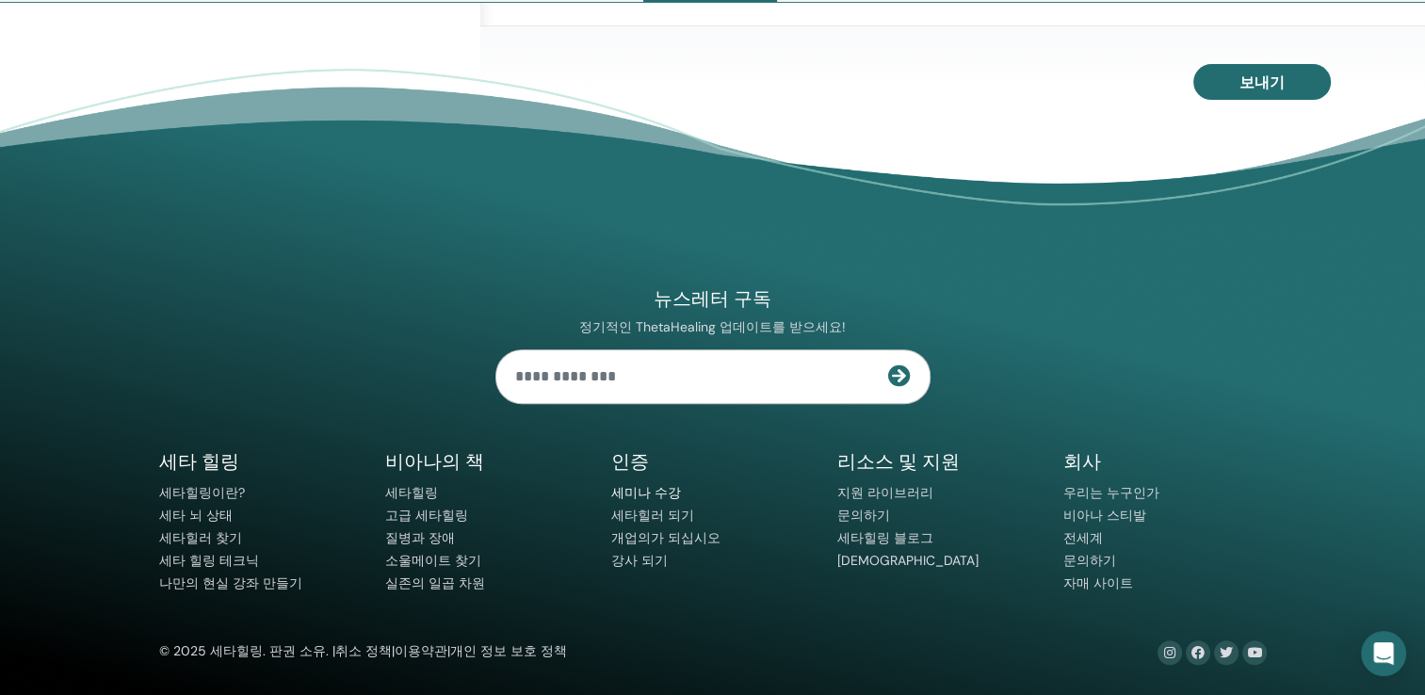 The image size is (1425, 695). I want to click on a: 소울메이트 찾기, so click(433, 560).